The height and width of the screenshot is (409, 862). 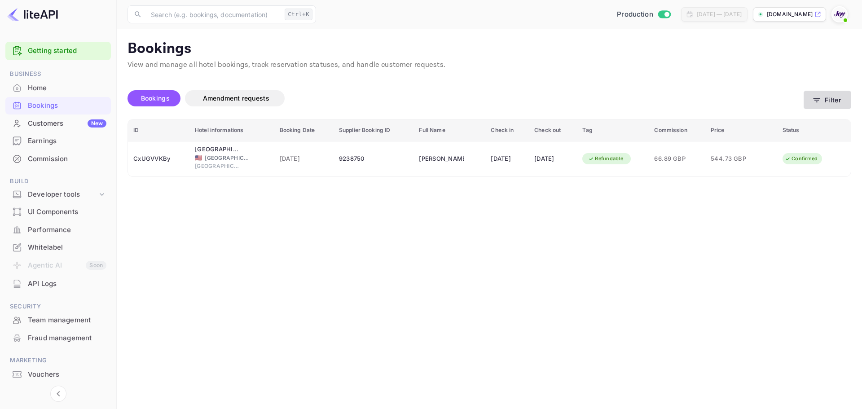 What do you see at coordinates (489, 49) in the screenshot?
I see `p: Bookings` at bounding box center [489, 49].